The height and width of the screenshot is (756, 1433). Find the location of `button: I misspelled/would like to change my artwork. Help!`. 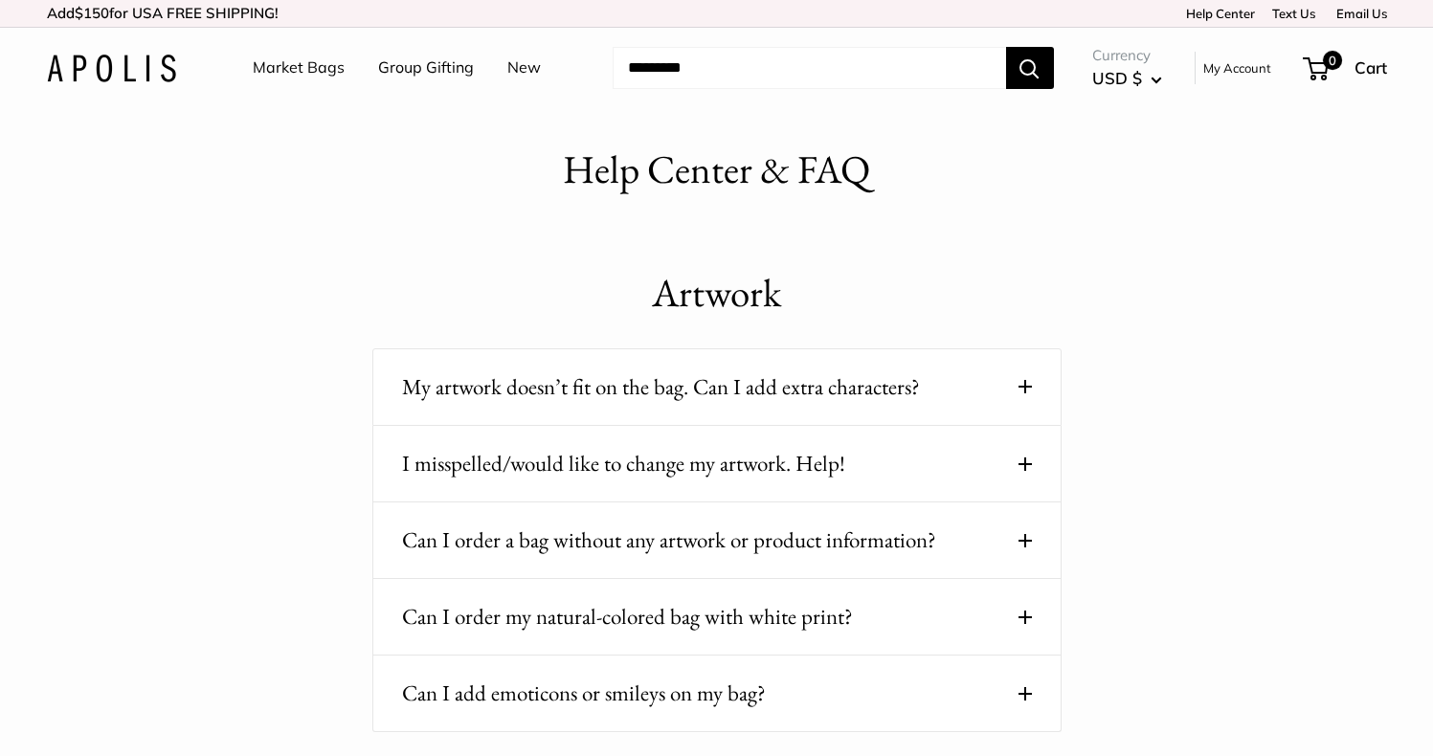

button: I misspelled/would like to change my artwork. Help! is located at coordinates (717, 463).